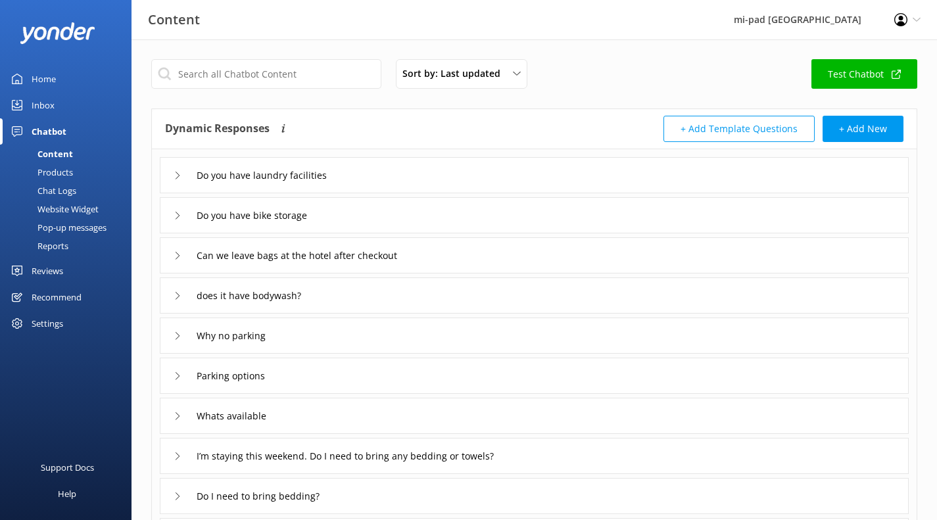 The height and width of the screenshot is (520, 937). What do you see at coordinates (70, 246) in the screenshot?
I see `a: Reports` at bounding box center [70, 246].